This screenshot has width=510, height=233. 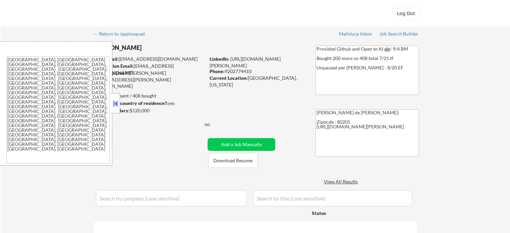 I want to click on strong: LinkedIn:, so click(x=219, y=59).